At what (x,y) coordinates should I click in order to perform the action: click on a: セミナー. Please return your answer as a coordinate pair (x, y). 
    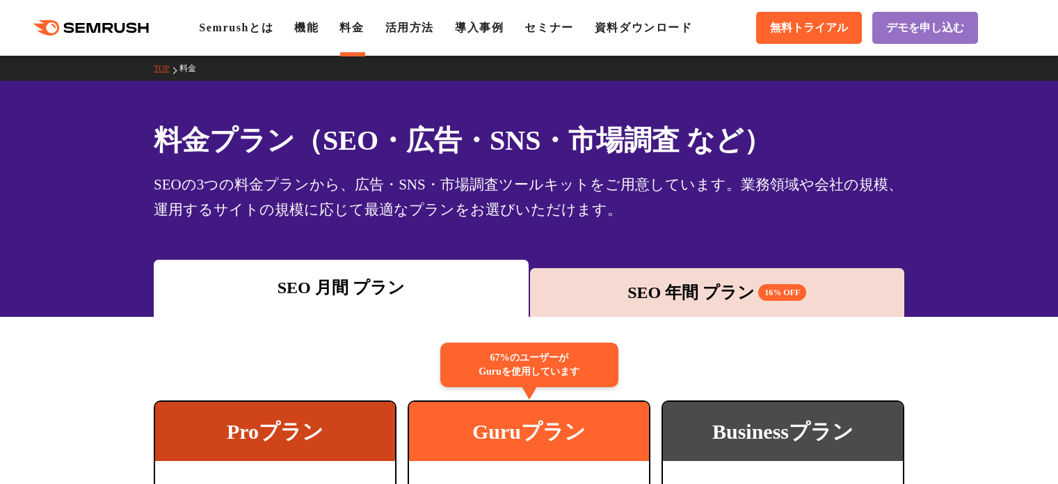
    Looking at the image, I should click on (549, 27).